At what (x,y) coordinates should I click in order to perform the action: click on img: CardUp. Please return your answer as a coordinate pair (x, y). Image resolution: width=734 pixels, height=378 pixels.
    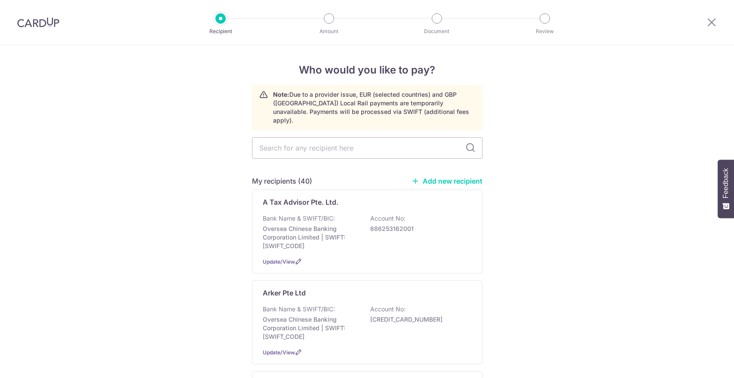
    Looking at the image, I should click on (38, 22).